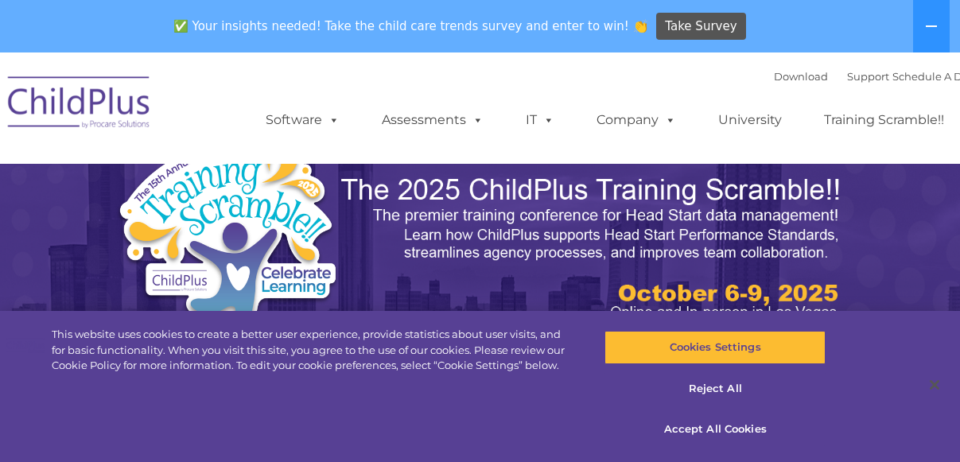 Image resolution: width=960 pixels, height=462 pixels. Describe the element at coordinates (313, 350) in the screenshot. I see `div: This website uses cookies to create a better user experience, provide statistics about user visit...` at that location.